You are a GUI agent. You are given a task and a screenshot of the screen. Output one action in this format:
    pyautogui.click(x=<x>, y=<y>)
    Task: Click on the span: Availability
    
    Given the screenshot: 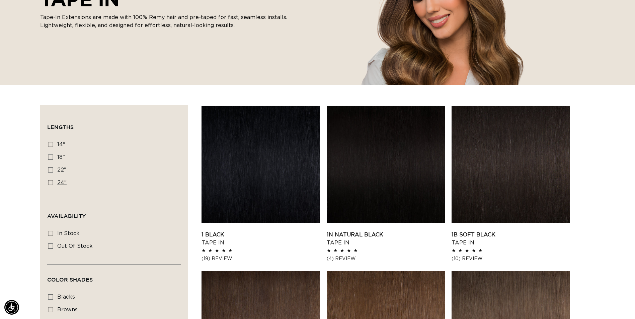 What is the action you would take?
    pyautogui.click(x=66, y=216)
    